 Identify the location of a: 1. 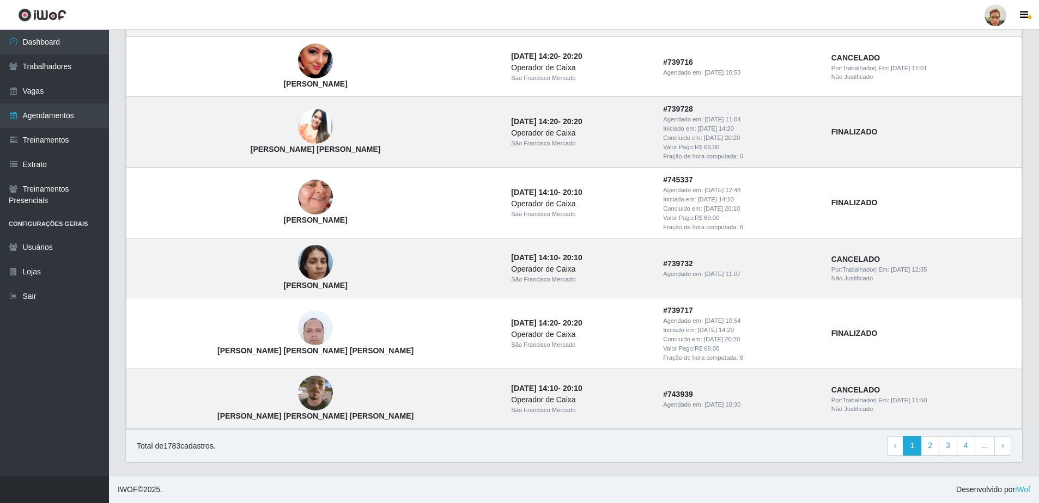
(912, 446).